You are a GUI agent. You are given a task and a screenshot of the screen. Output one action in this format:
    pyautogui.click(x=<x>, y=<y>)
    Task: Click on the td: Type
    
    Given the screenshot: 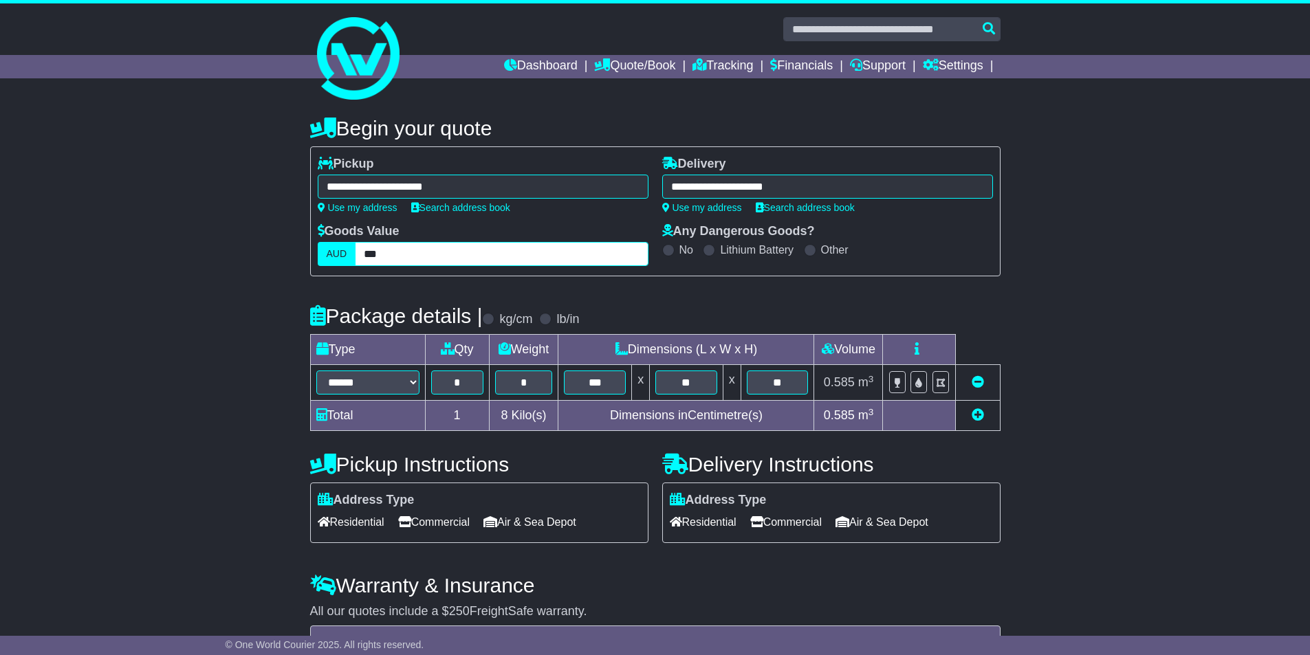 What is the action you would take?
    pyautogui.click(x=367, y=350)
    